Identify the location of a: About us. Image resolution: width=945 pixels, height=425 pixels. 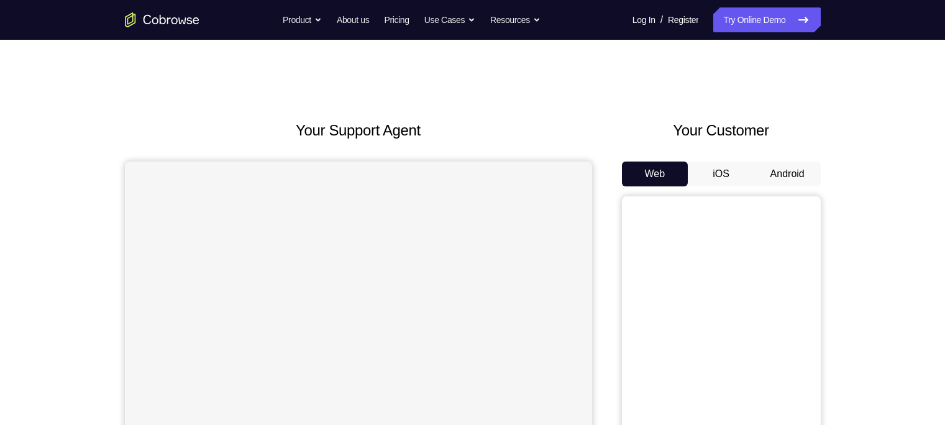
(353, 20).